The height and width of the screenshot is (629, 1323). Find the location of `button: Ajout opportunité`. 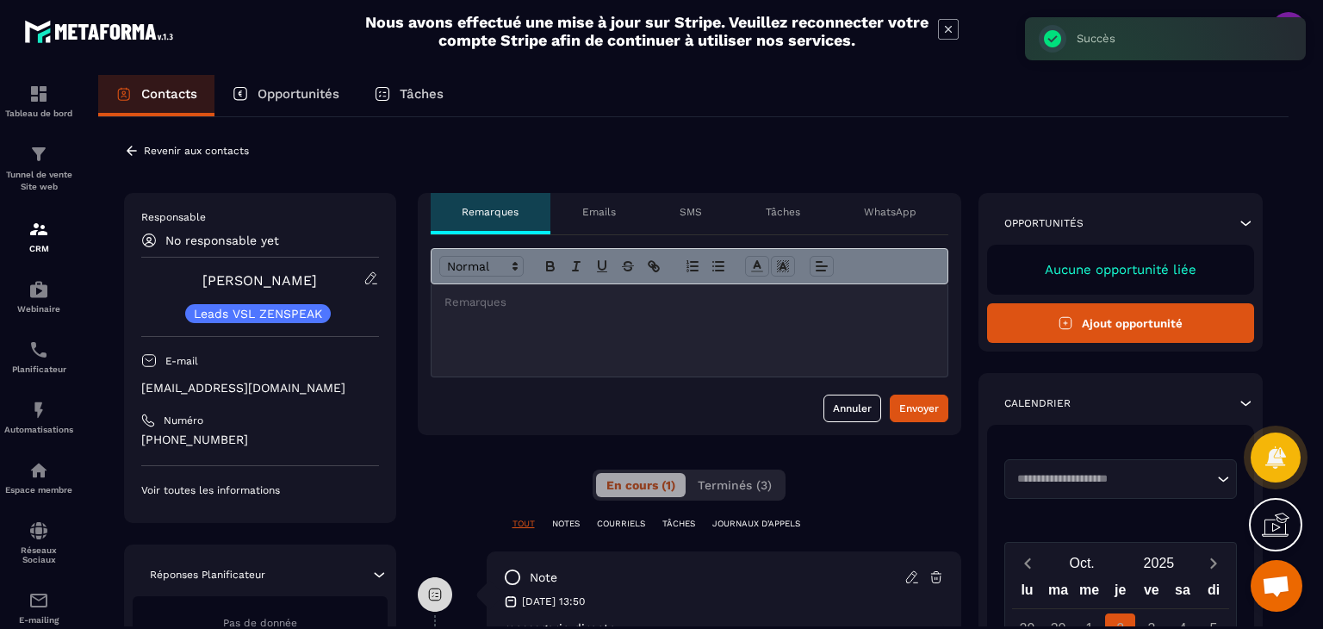

button: Ajout opportunité is located at coordinates (1120, 323).